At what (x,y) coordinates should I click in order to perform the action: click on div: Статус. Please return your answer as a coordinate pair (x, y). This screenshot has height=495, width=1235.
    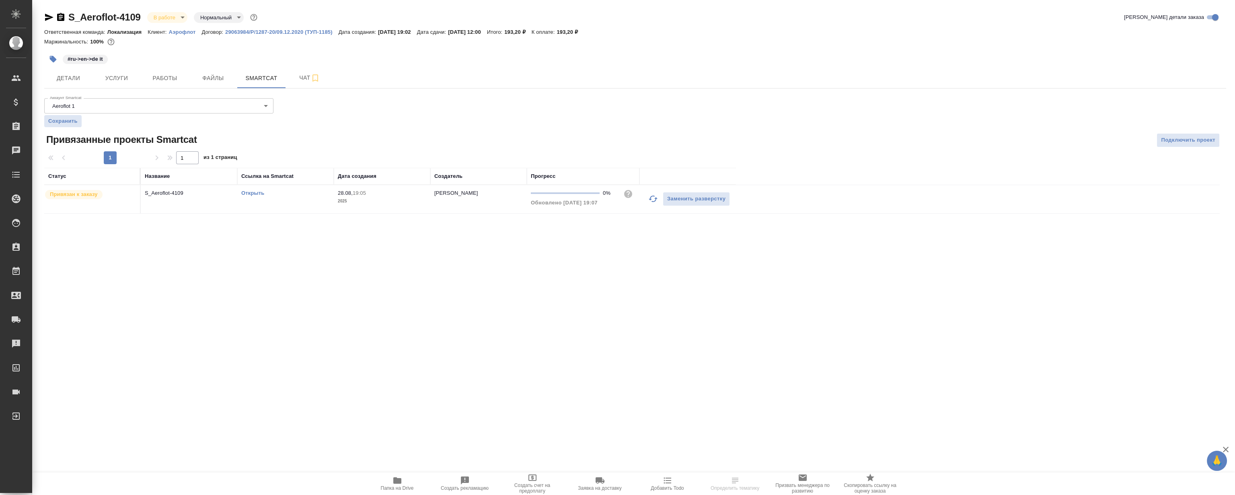
    Looking at the image, I should click on (57, 176).